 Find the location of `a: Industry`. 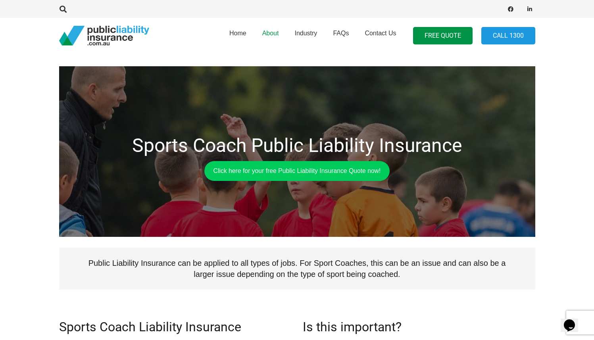

a: Industry is located at coordinates (306, 36).